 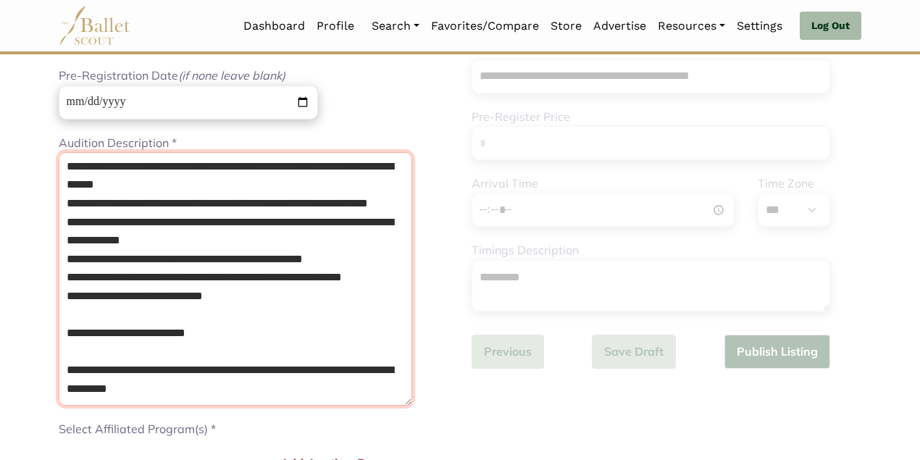 What do you see at coordinates (619, 26) in the screenshot?
I see `a: Advertise` at bounding box center [619, 26].